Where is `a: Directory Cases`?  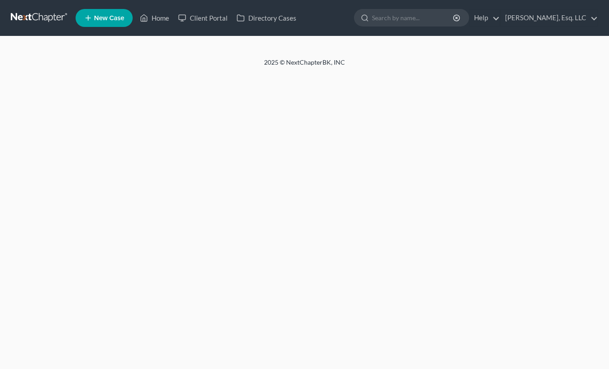
a: Directory Cases is located at coordinates (266, 18).